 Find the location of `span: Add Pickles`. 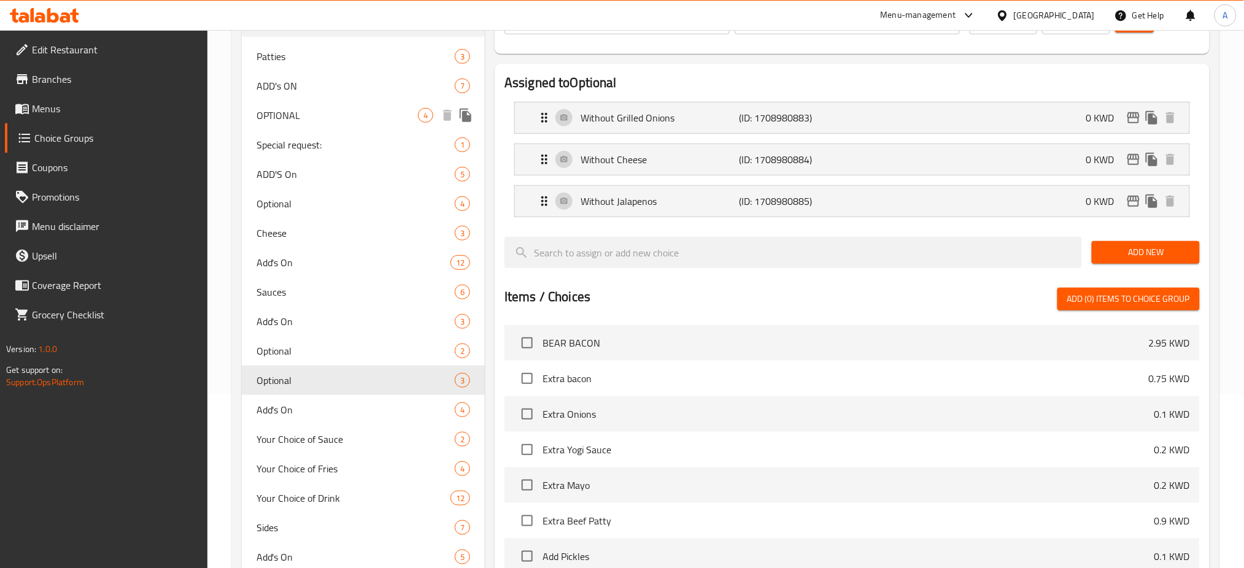

span: Add Pickles is located at coordinates (848, 557).